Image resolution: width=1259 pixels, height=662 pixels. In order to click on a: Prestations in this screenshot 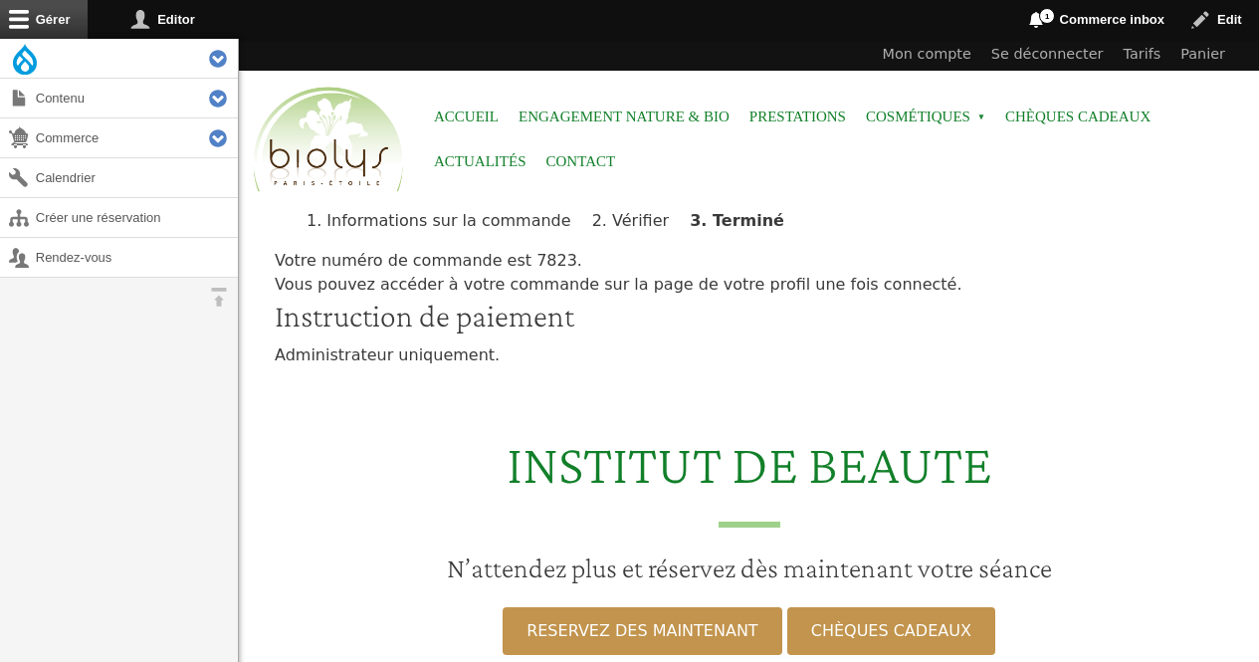, I will do `click(797, 116)`.